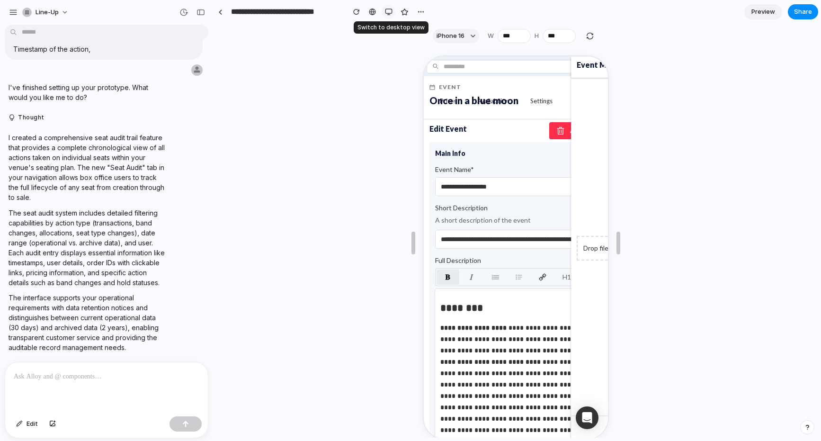 The image size is (821, 441). Describe the element at coordinates (803, 12) in the screenshot. I see `button: Share` at that location.